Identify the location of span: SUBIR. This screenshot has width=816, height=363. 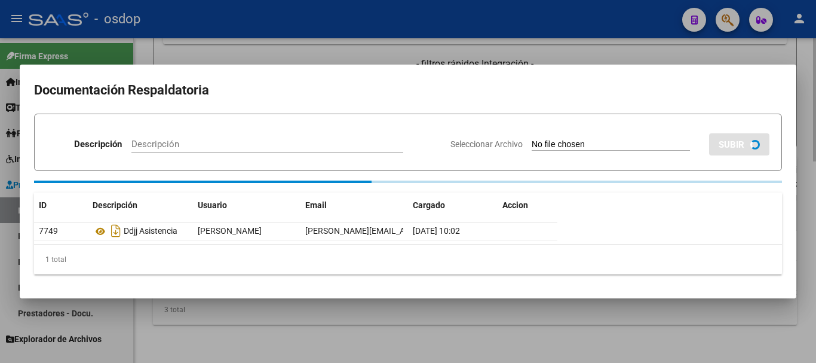
(731, 145).